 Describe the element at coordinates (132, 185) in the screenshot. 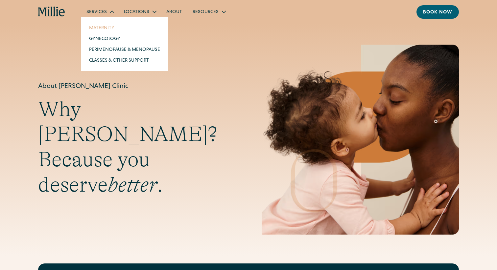

I see `em: better` at that location.